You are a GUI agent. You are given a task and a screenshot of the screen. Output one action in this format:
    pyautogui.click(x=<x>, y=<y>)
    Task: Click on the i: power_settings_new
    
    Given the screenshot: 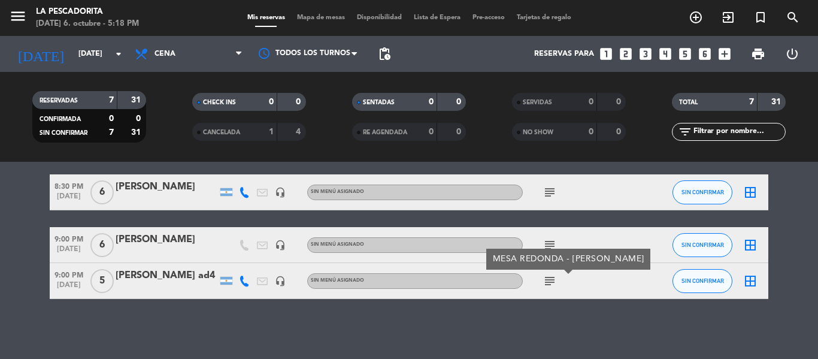 What is the action you would take?
    pyautogui.click(x=792, y=54)
    